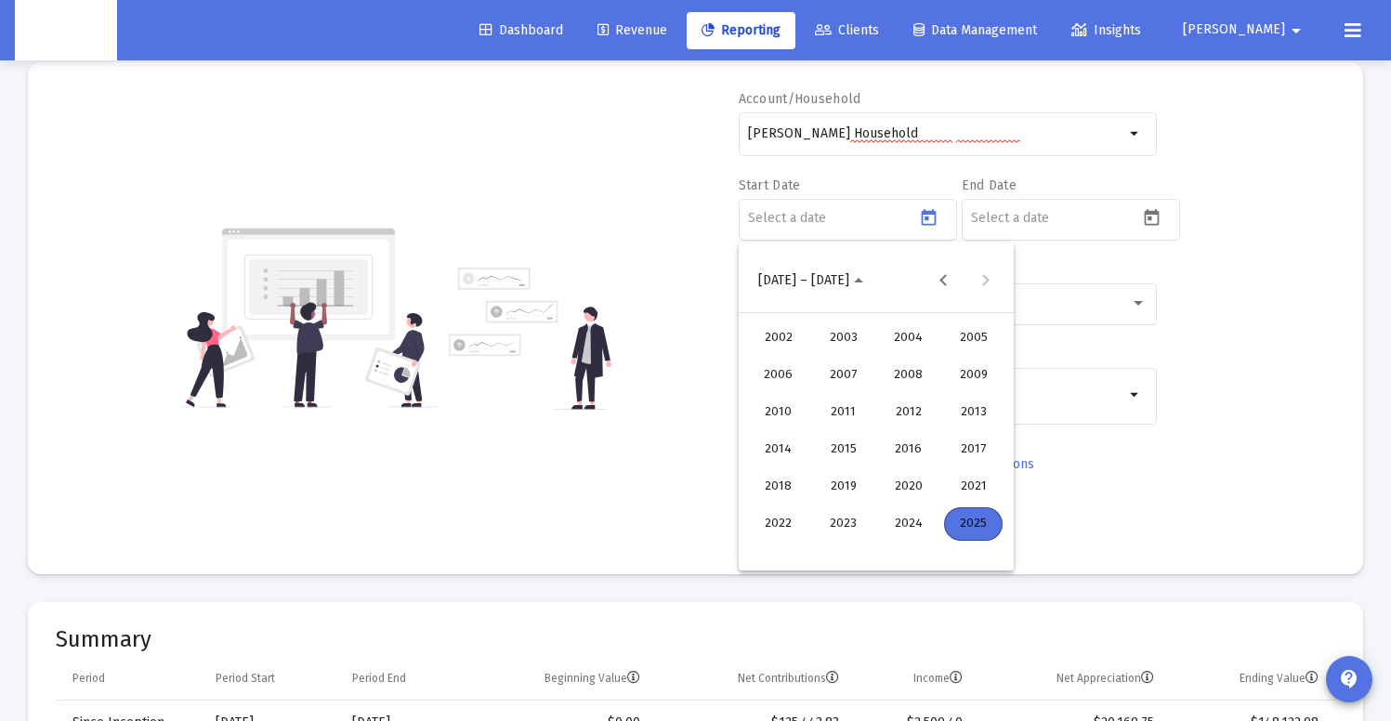 The width and height of the screenshot is (1391, 721). Describe the element at coordinates (973, 524) in the screenshot. I see `div: 2025` at that location.